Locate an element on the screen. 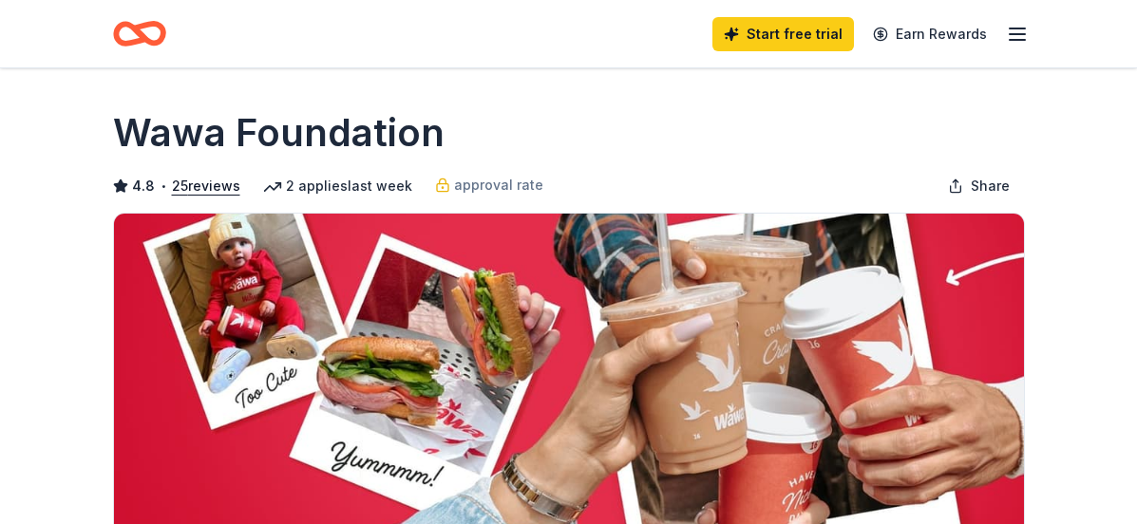 The height and width of the screenshot is (524, 1137). span: 4.8 is located at coordinates (143, 186).